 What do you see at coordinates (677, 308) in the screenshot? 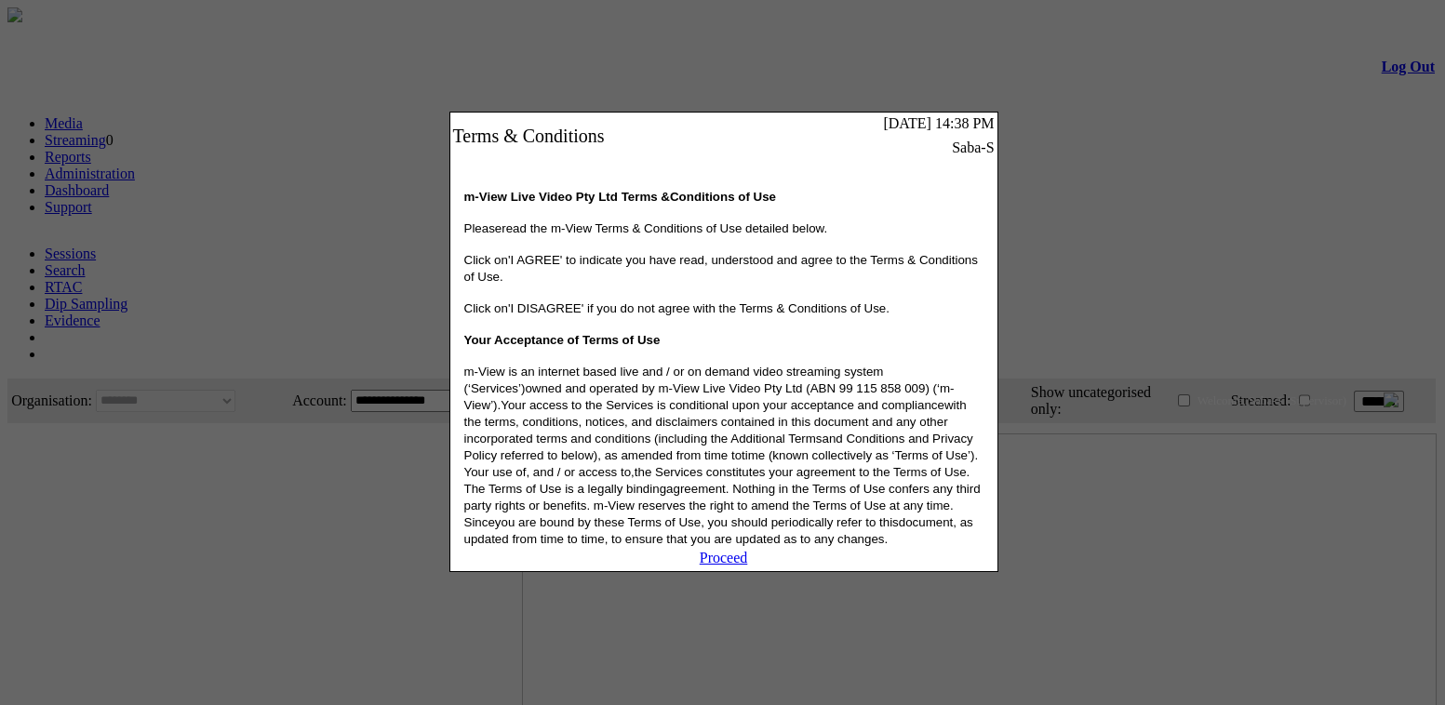
I see `span: Click on'I DISAGREE' if you do not agree with the Terms & Conditions of Use.` at bounding box center [677, 308].